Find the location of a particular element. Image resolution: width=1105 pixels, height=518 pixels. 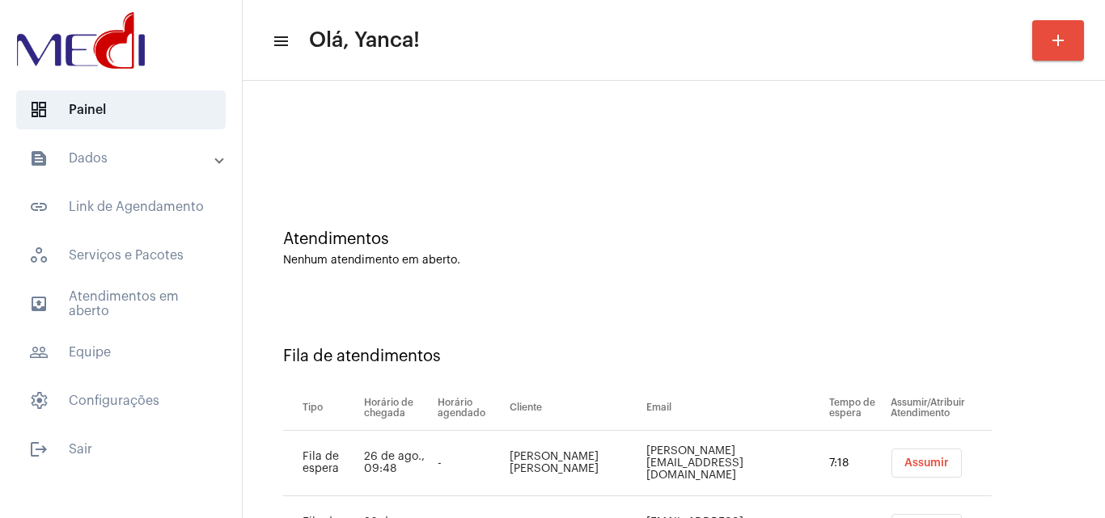

span: Olá, Yanca! is located at coordinates (364, 40).